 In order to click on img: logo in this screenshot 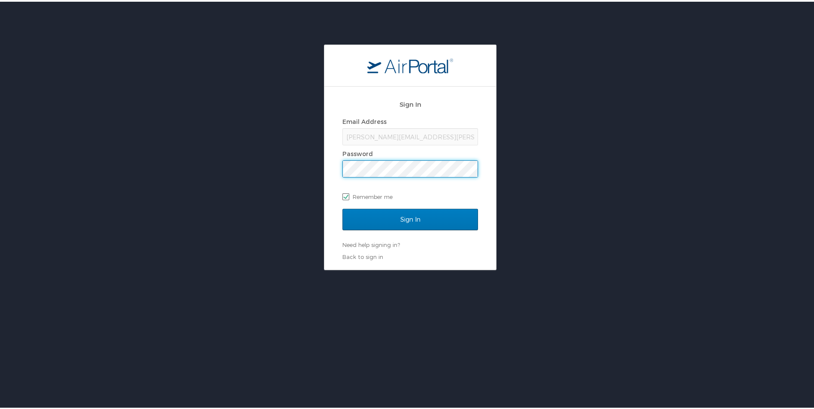, I will do `click(410, 64)`.